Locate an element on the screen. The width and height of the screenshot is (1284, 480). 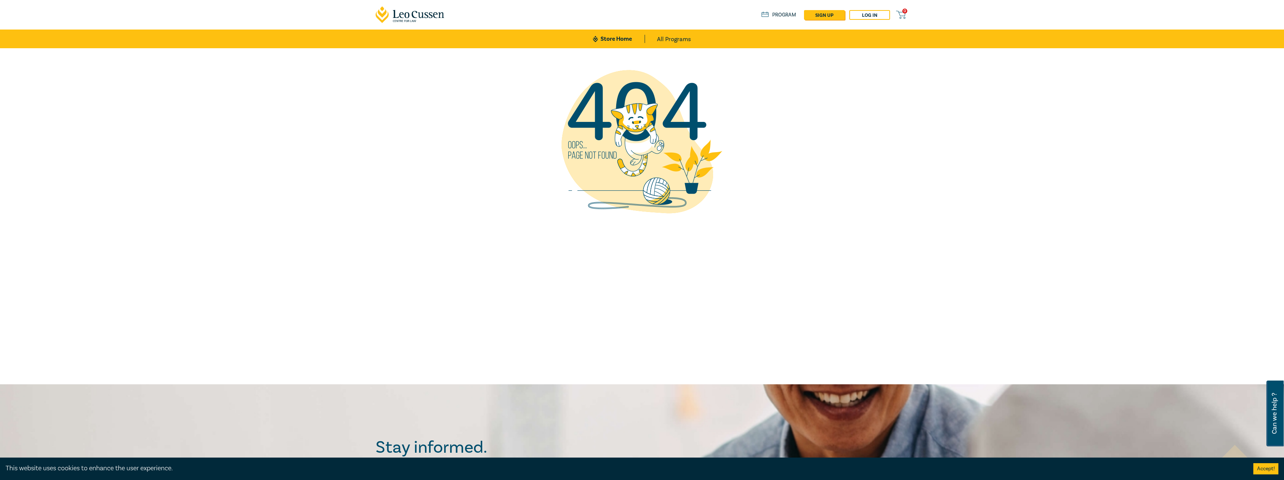
a: Program is located at coordinates (779, 15).